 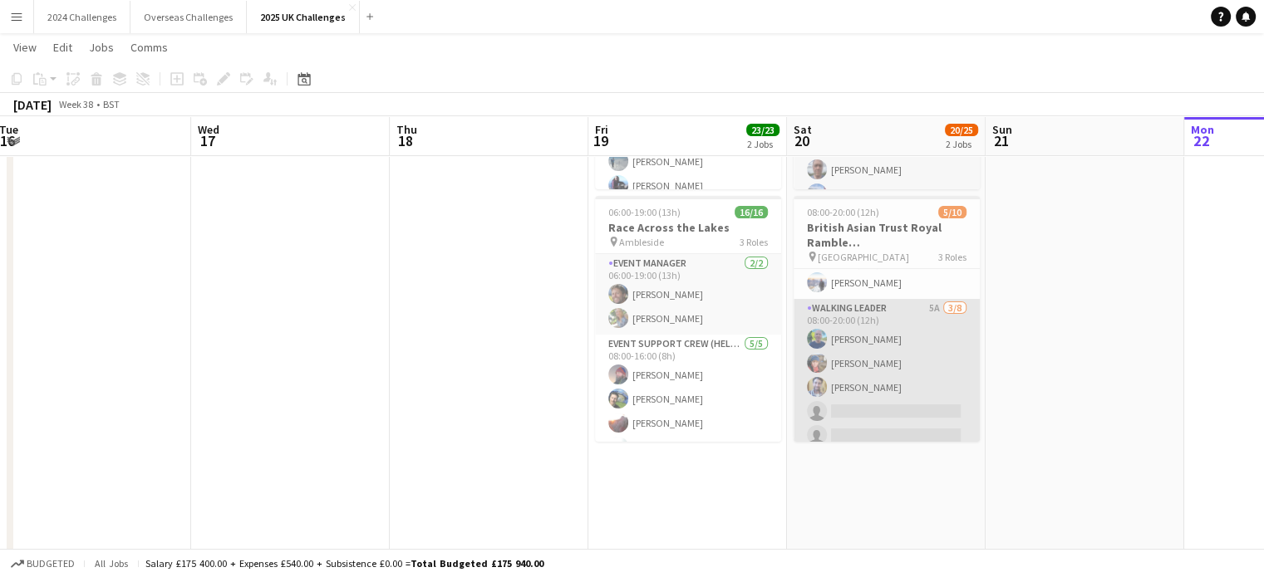 I want to click on a: View, so click(x=25, y=47).